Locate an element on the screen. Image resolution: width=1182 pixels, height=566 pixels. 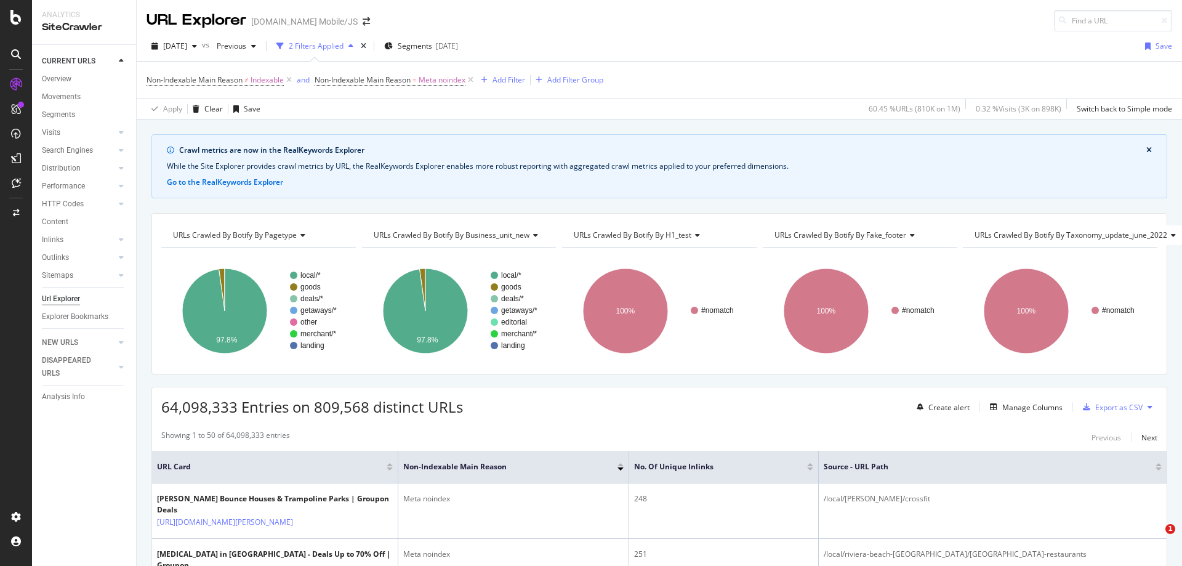
div: Clear is located at coordinates (214, 108).